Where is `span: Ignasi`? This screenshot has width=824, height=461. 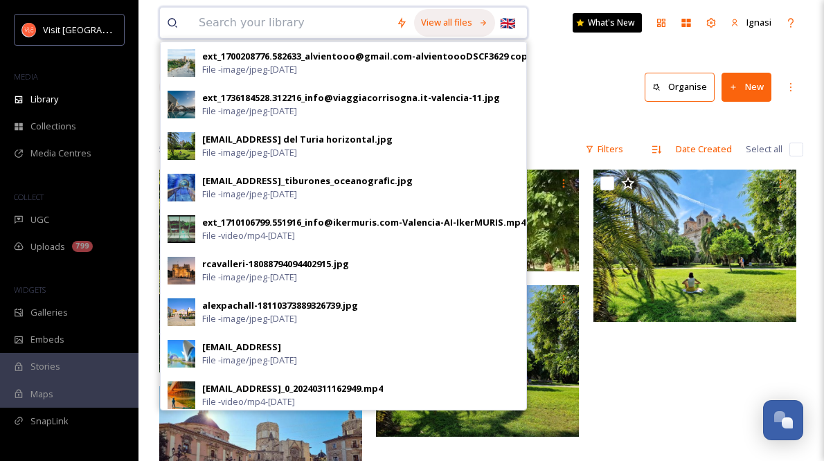
span: Ignasi is located at coordinates (759, 22).